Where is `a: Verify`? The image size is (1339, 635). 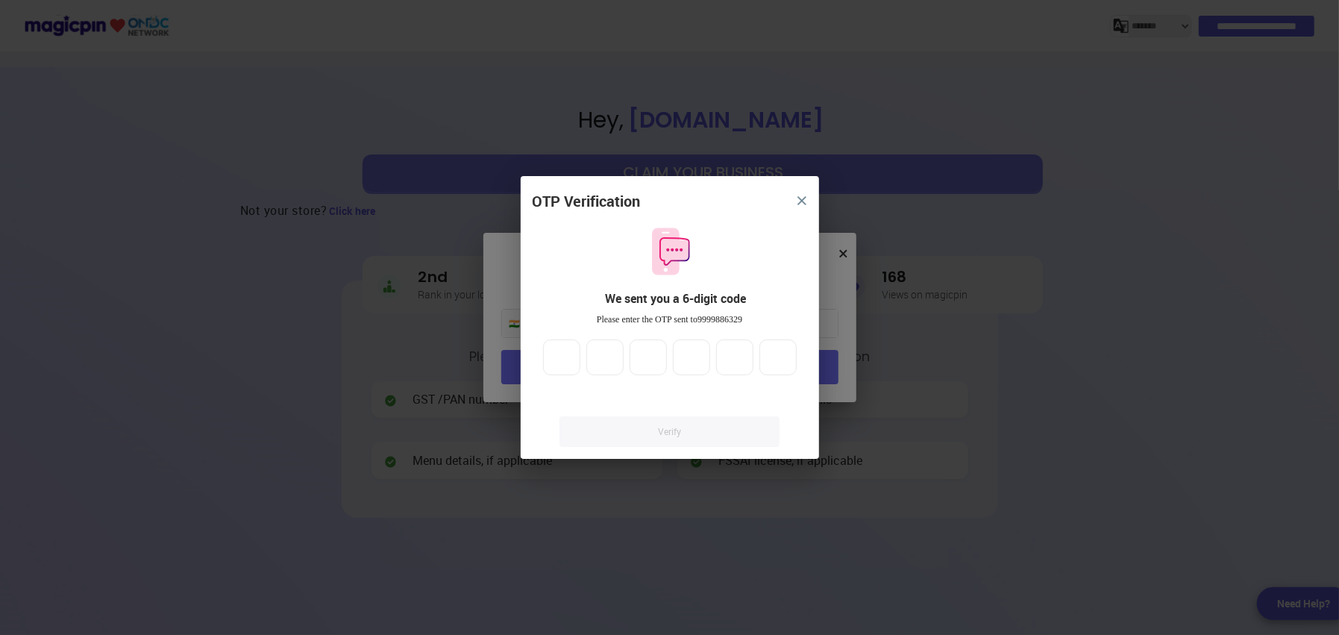 a: Verify is located at coordinates (669, 431).